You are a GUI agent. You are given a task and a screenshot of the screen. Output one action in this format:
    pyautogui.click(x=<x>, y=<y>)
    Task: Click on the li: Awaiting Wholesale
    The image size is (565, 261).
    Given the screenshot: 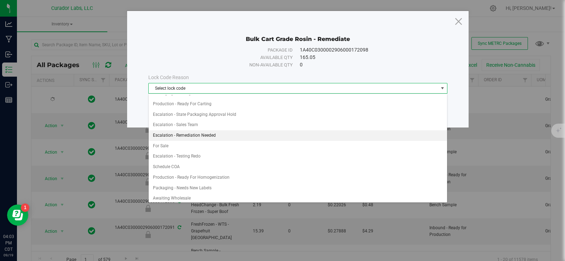 What is the action you would take?
    pyautogui.click(x=297, y=198)
    